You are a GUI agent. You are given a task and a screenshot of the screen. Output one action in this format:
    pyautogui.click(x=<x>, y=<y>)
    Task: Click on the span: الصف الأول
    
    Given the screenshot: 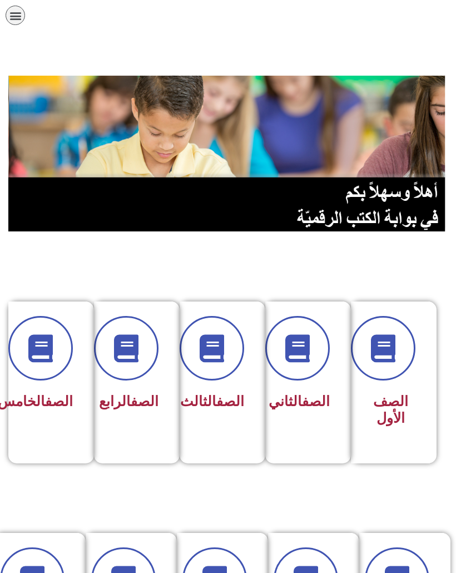 What is the action you would take?
    pyautogui.click(x=390, y=409)
    